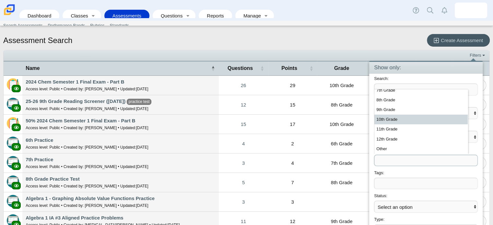  What do you see at coordinates (471, 10) in the screenshot?
I see `a: julie.guenther.0zAwHu` at bounding box center [471, 10].